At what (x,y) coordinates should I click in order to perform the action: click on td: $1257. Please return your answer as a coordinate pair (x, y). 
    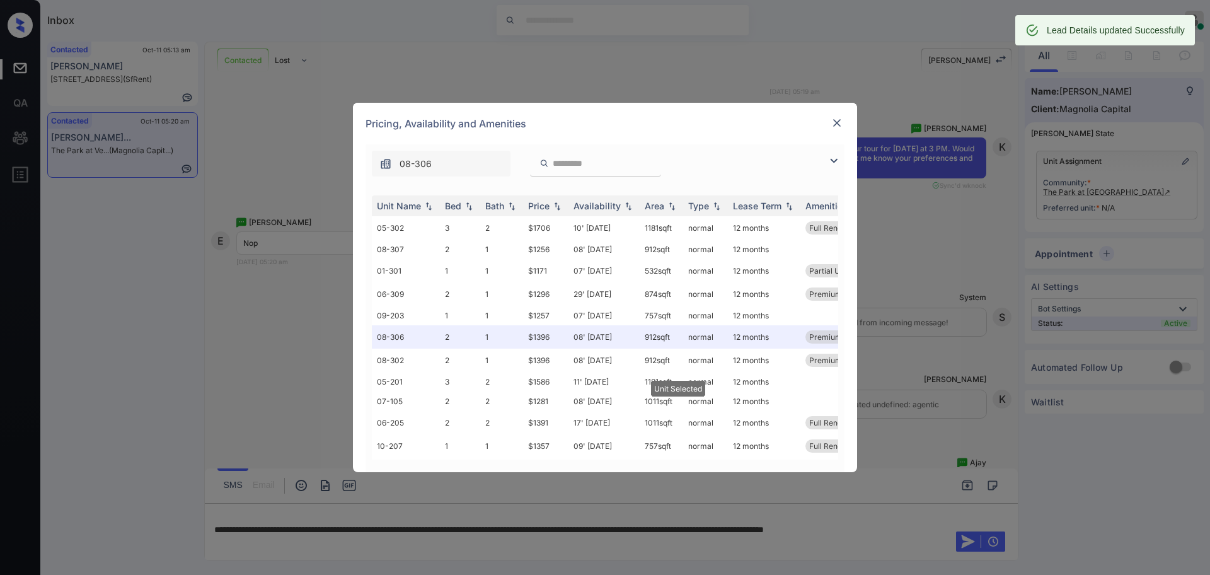
    Looking at the image, I should click on (546, 315).